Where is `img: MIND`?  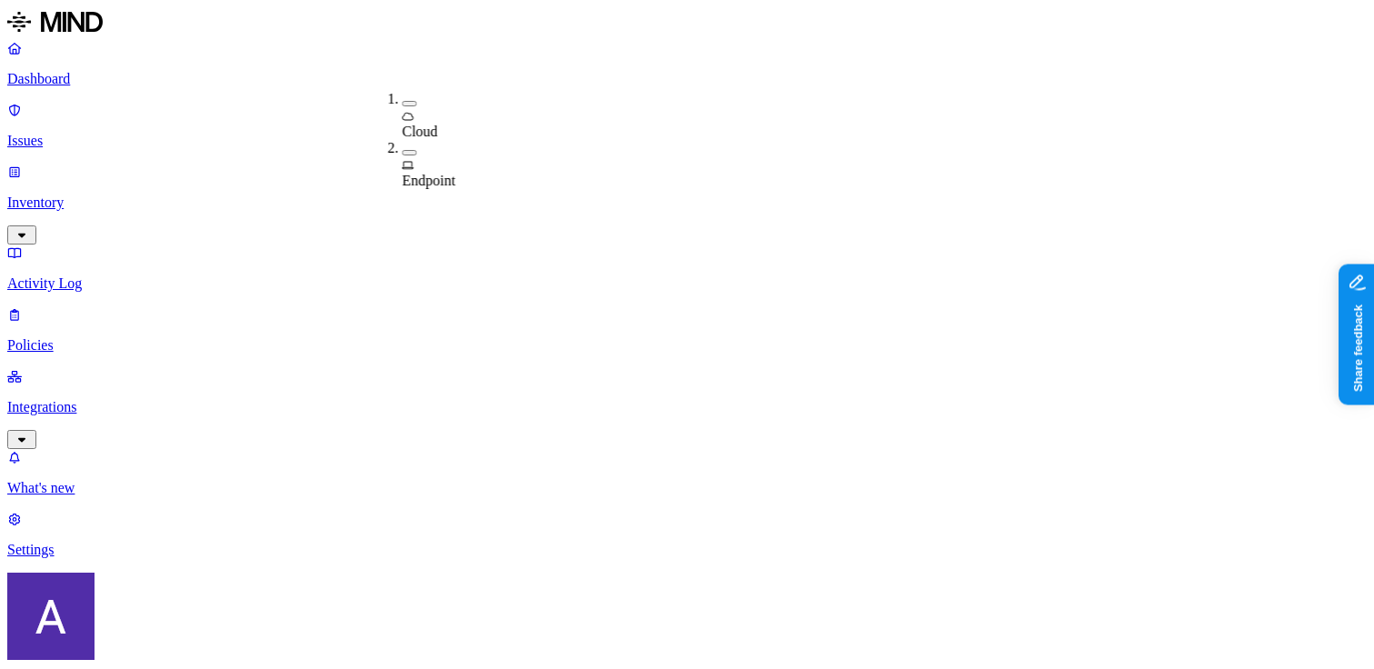 img: MIND is located at coordinates (55, 22).